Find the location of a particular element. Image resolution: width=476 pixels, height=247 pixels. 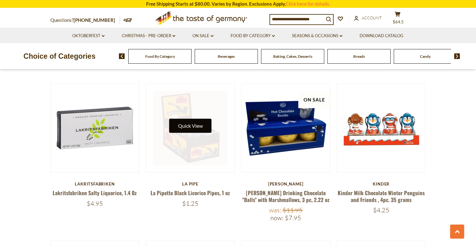

a: Download Catalog is located at coordinates (381, 36).